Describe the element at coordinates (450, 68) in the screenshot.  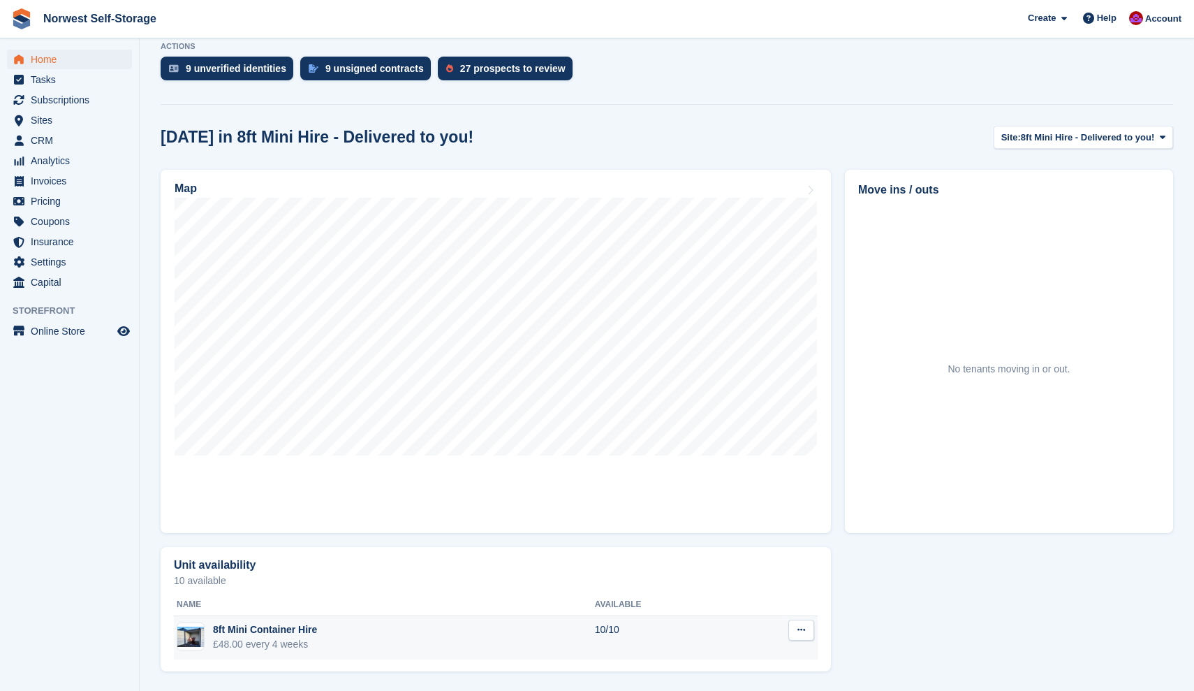
I see `img: prospect-51fa495bee0391a8d652442698ab0144808aea92771e9ea1ae160a38d050c398.svg` at that location.